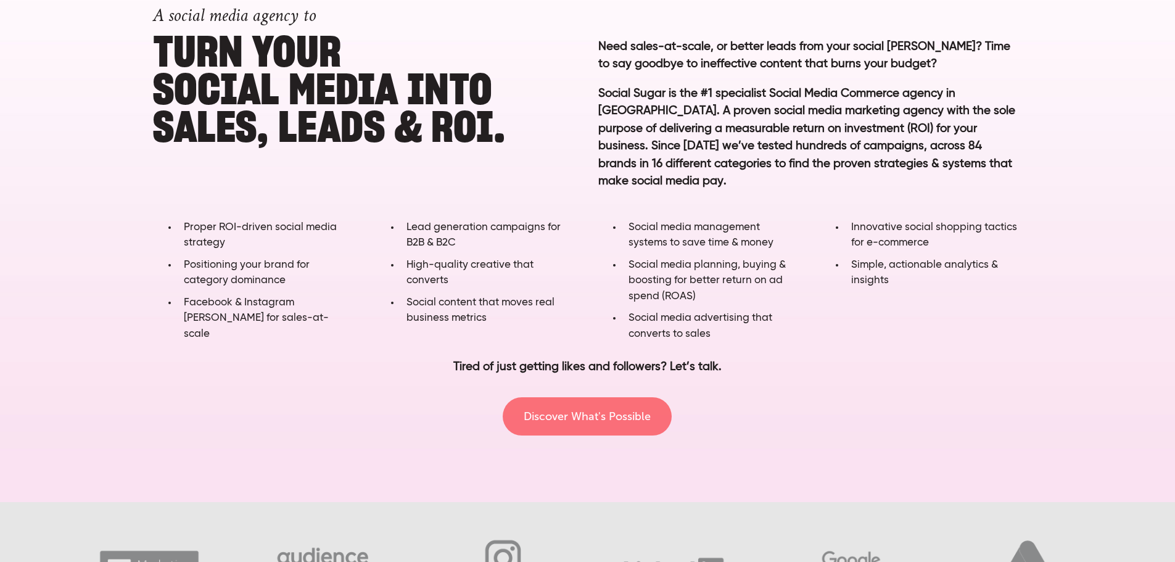 This screenshot has width=1175, height=562. Describe the element at coordinates (707, 281) in the screenshot. I see `span: Social media planning, buying & boosting for better return on ad spend (ROAS)` at that location.